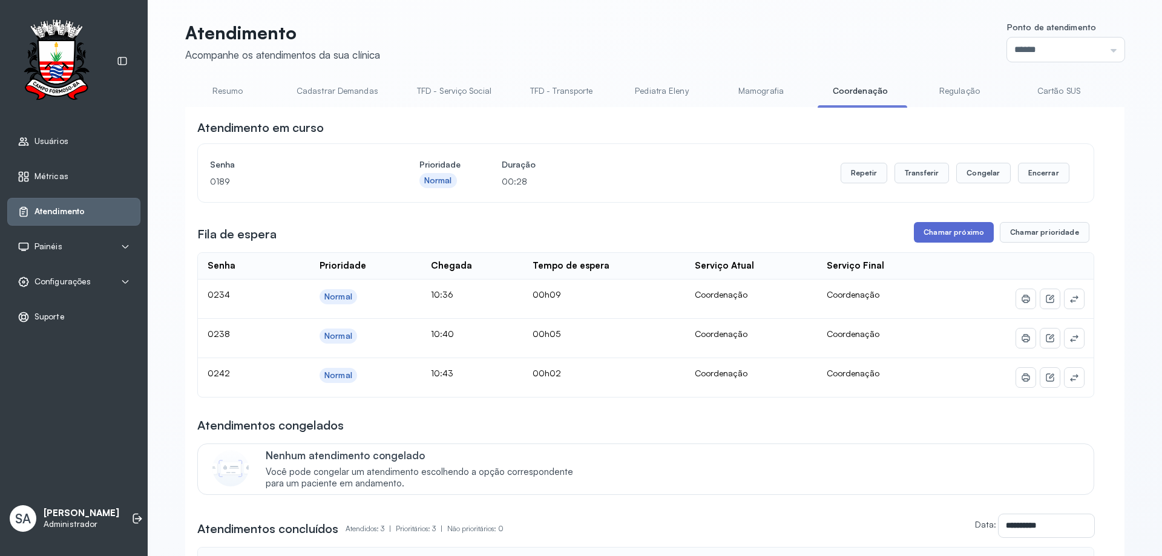  What do you see at coordinates (231, 468) in the screenshot?
I see `img: Imagem de CalloutCard` at bounding box center [231, 468].